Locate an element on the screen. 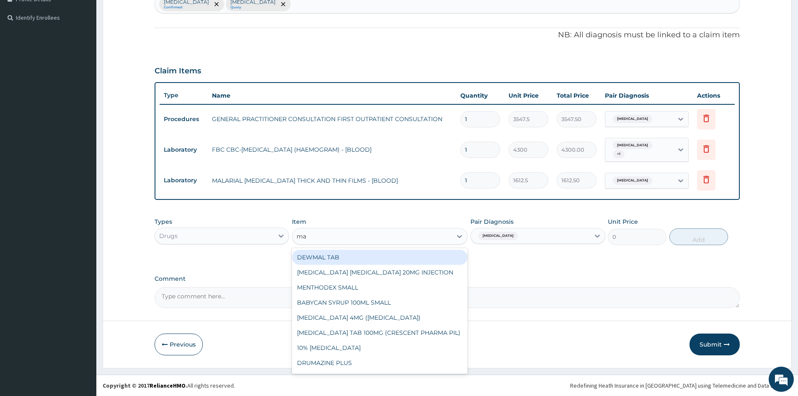 The width and height of the screenshot is (798, 396). th: Actions is located at coordinates (714, 96).